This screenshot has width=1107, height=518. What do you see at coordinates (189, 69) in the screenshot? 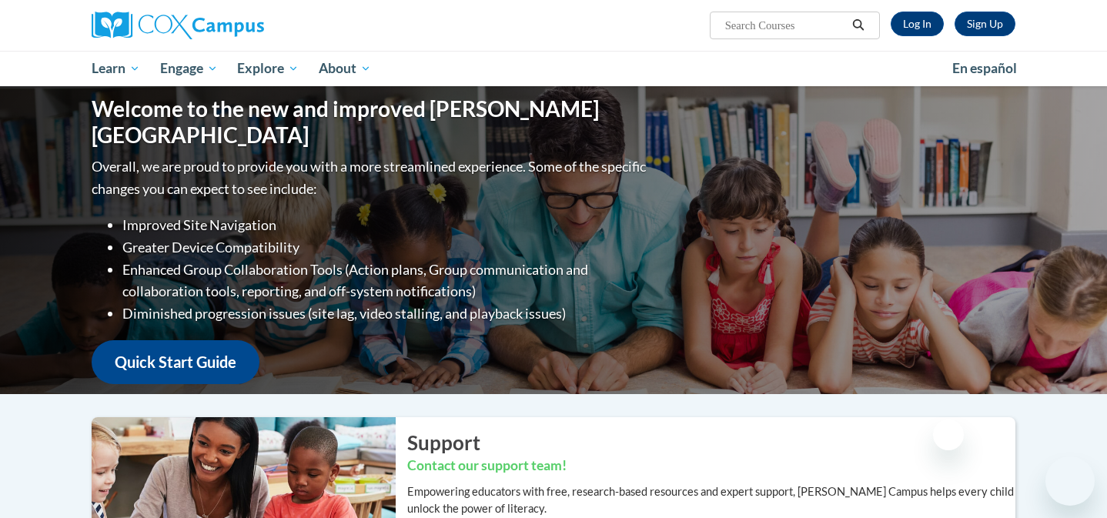
I see `a: Engage` at bounding box center [189, 69].